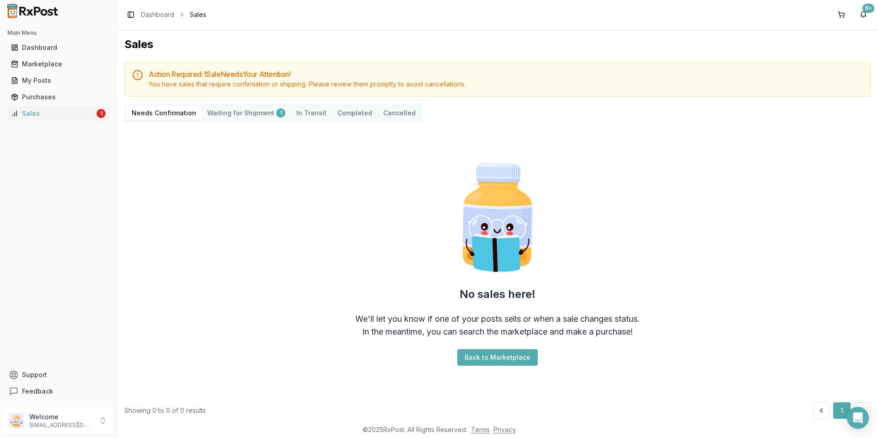 This screenshot has width=878, height=438. What do you see at coordinates (61, 417) in the screenshot?
I see `p: Welcome` at bounding box center [61, 417].